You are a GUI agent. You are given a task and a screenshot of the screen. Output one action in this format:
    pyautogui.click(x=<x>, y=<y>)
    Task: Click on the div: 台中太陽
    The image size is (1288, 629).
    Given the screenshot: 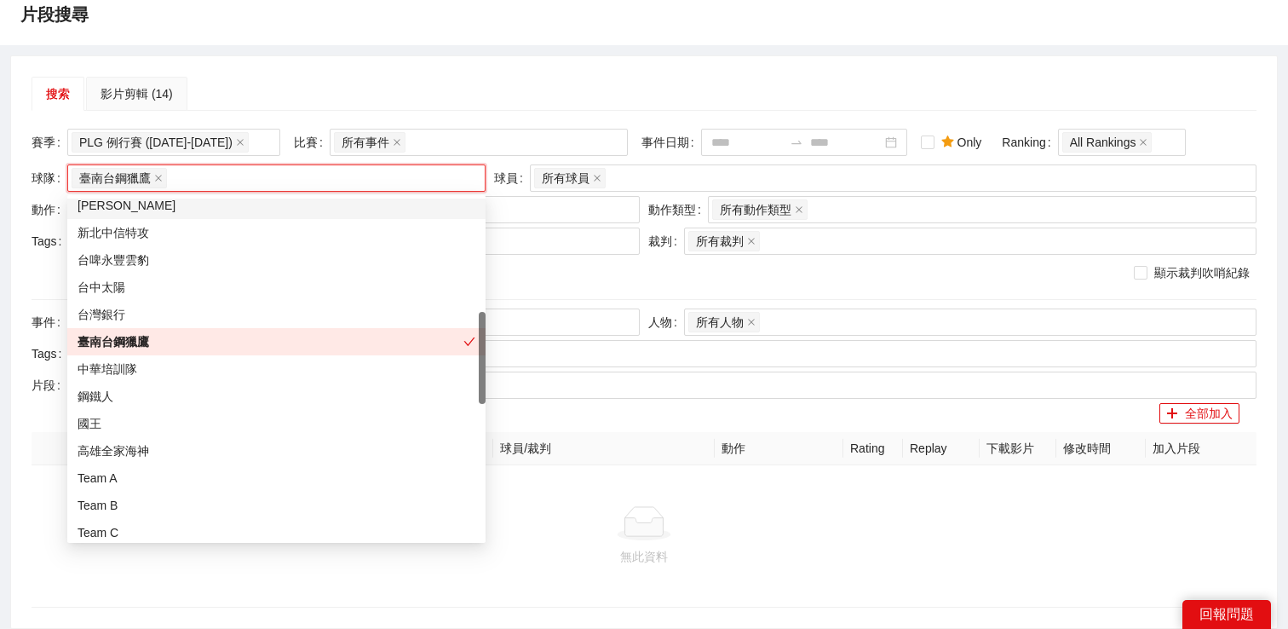 What is the action you would take?
    pyautogui.click(x=276, y=287)
    